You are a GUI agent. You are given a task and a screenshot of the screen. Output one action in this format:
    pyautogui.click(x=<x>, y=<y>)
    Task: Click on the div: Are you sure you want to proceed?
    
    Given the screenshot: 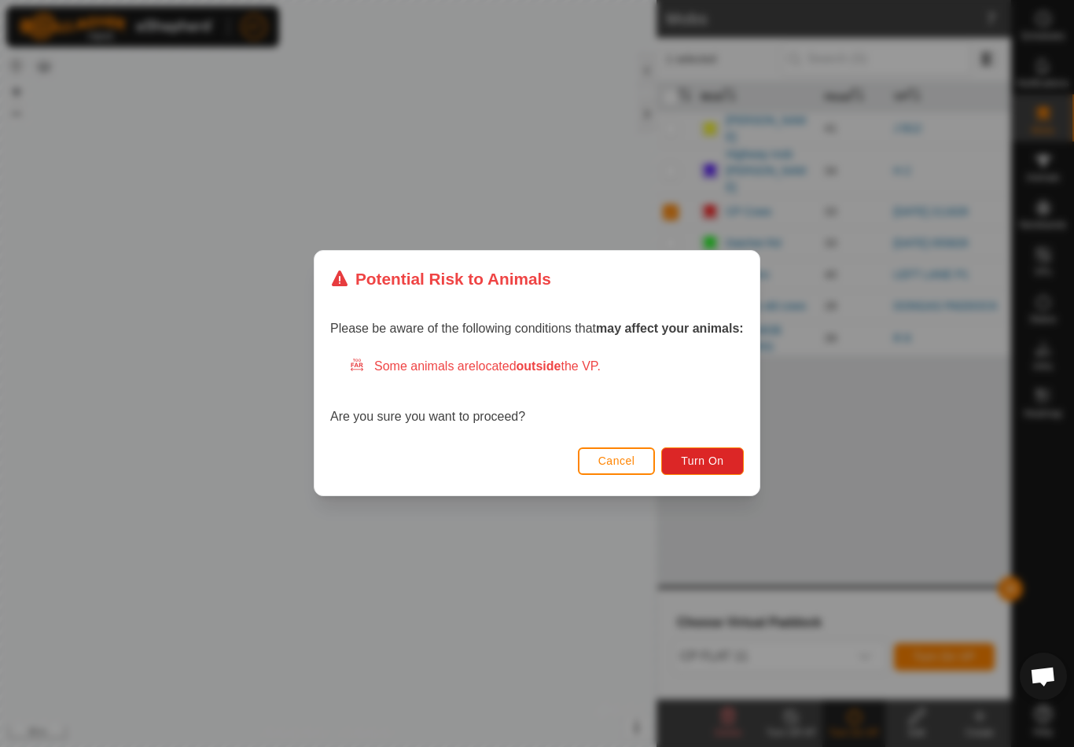 What is the action you would take?
    pyautogui.click(x=537, y=392)
    